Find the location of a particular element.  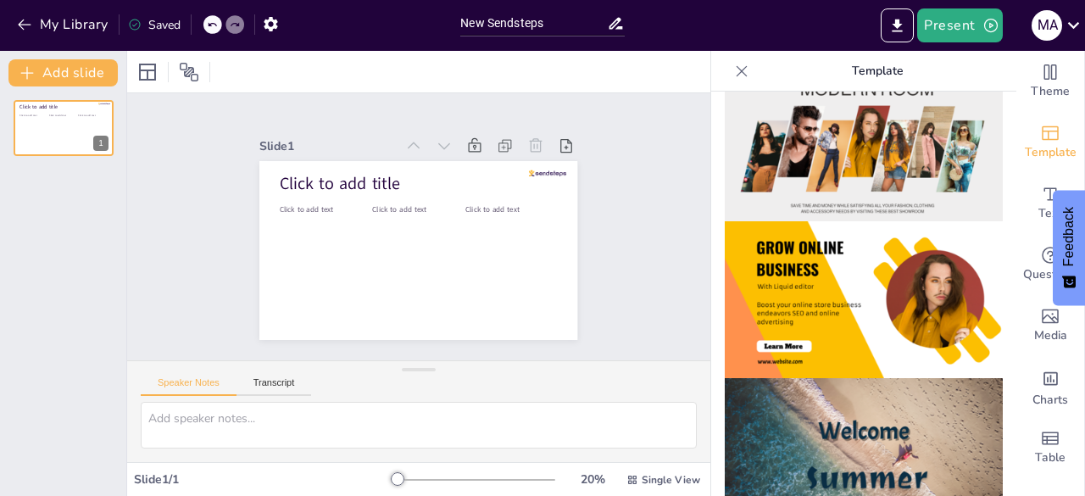

input: Insert title is located at coordinates (533, 23).